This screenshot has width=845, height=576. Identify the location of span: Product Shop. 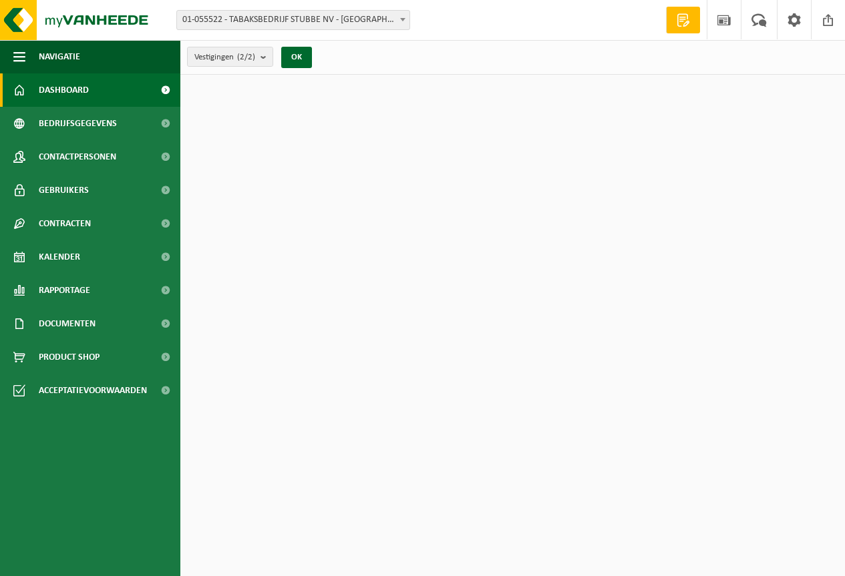
(69, 357).